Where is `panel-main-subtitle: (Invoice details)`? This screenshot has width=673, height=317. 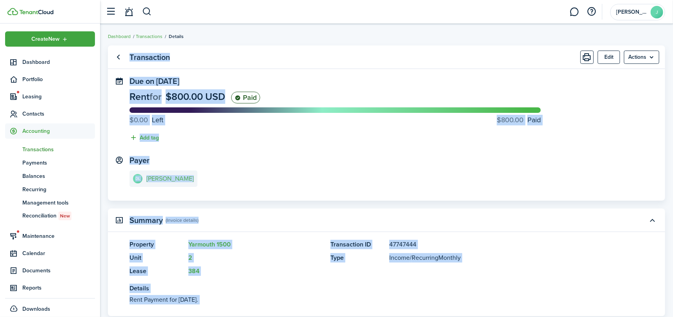 panel-main-subtitle: (Invoice details) is located at coordinates (182, 220).